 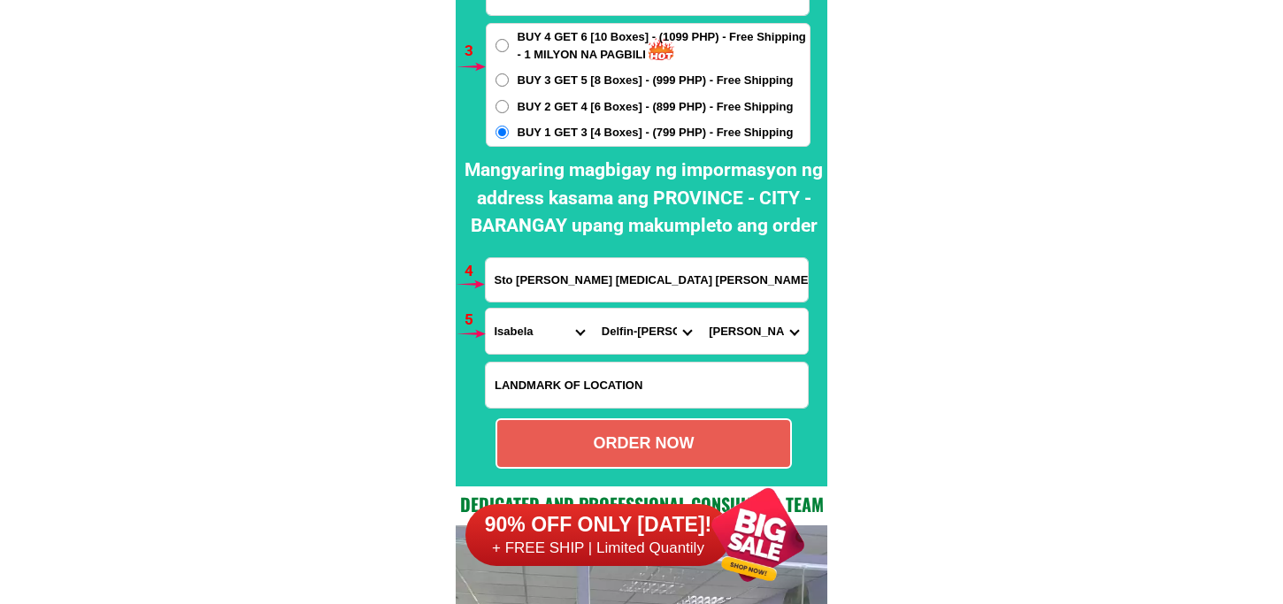 What do you see at coordinates (656, 133) in the screenshot?
I see `span: BUY 1 GET 3 [4 Boxes] - (799 PHP) - Free Shipping` at bounding box center [656, 133].